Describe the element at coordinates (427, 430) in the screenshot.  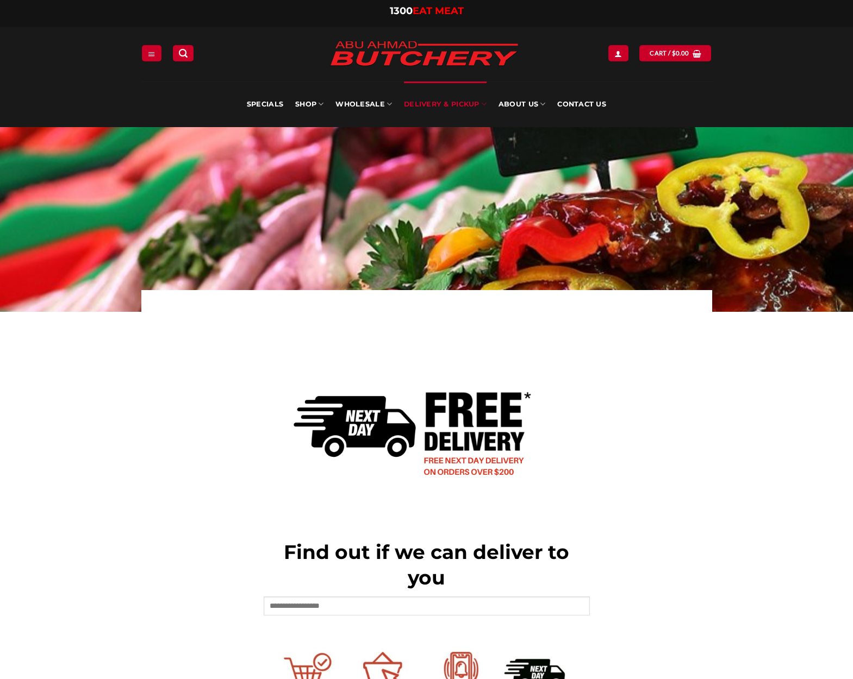
I see `img: Delivery Options` at that location.